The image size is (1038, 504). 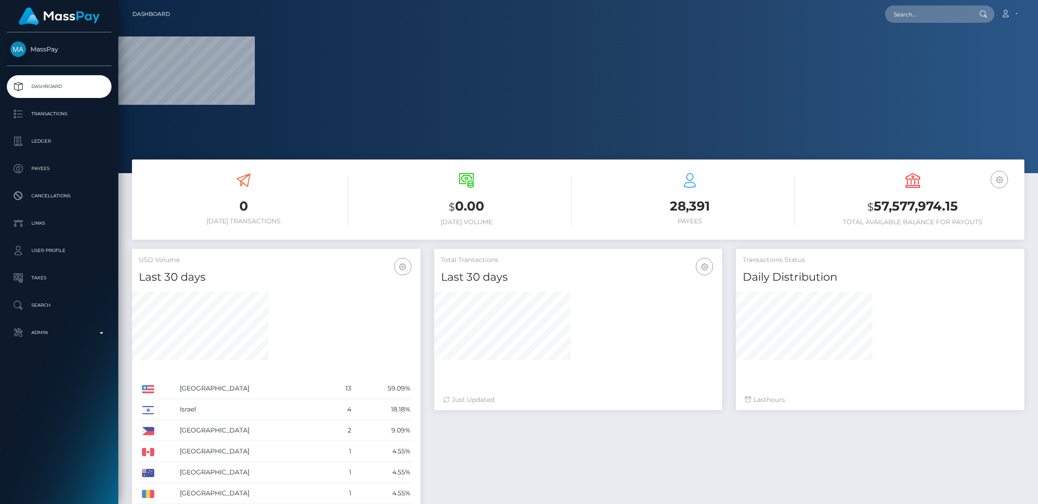 What do you see at coordinates (384, 430) in the screenshot?
I see `td: 9.09%` at bounding box center [384, 430].